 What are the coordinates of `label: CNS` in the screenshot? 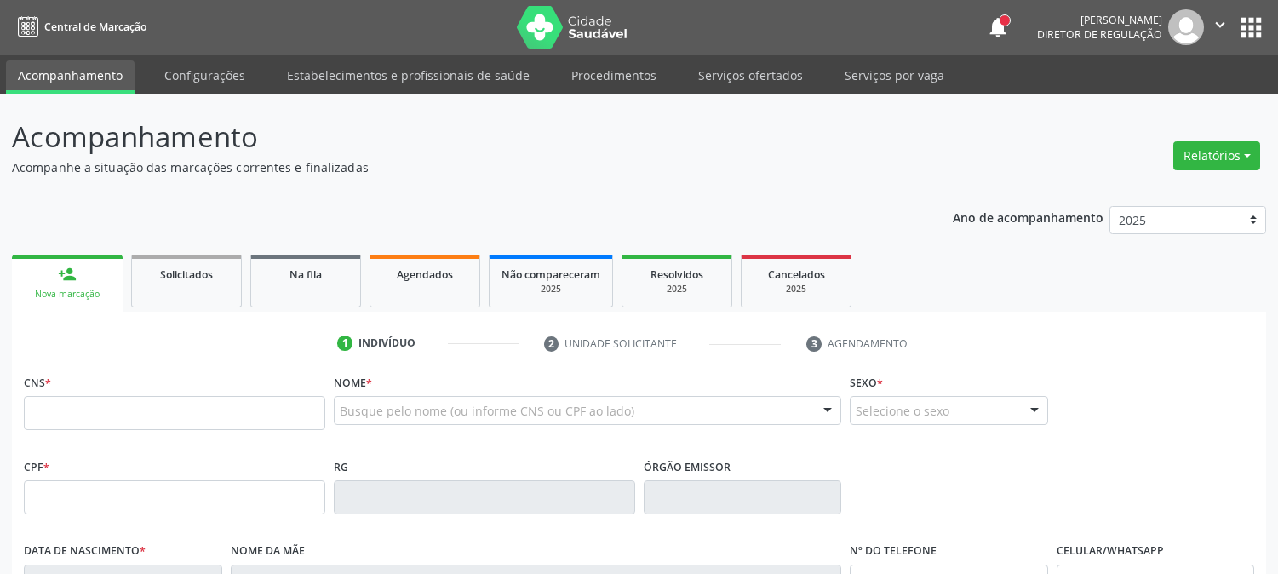 It's located at (37, 382).